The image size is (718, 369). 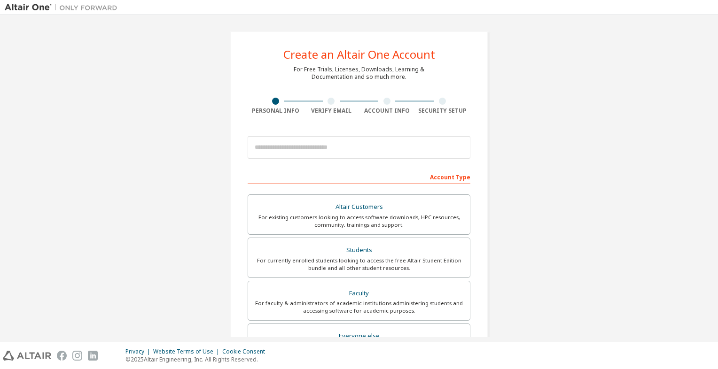 I want to click on div: For faculty & administrators of academic institutions administering students and accessing softwa..., so click(x=359, y=307).